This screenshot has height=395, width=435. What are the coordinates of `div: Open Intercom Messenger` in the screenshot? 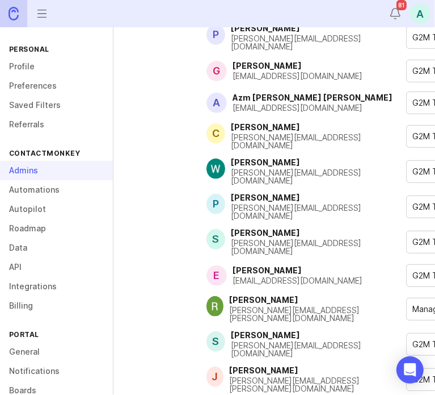 It's located at (410, 370).